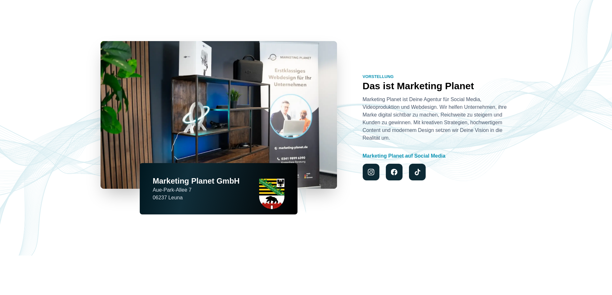  Describe the element at coordinates (219, 181) in the screenshot. I see `h5: Marketing Planet GmbH` at that location.